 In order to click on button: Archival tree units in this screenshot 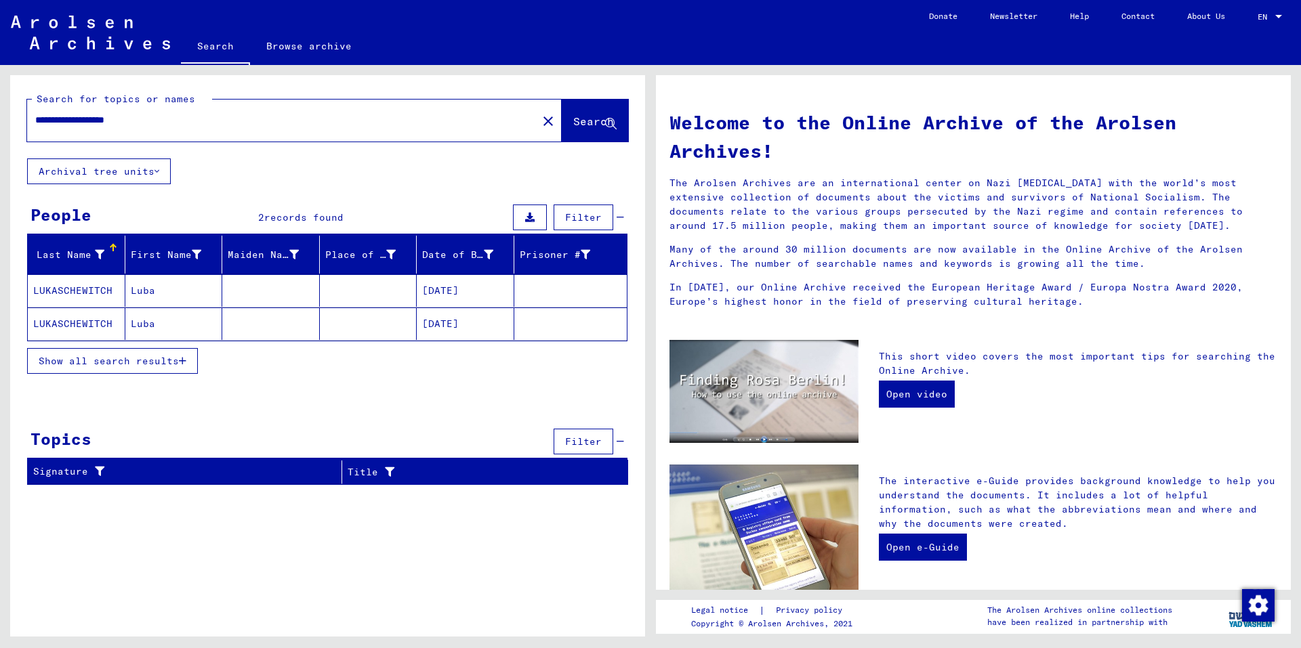, I will do `click(99, 171)`.